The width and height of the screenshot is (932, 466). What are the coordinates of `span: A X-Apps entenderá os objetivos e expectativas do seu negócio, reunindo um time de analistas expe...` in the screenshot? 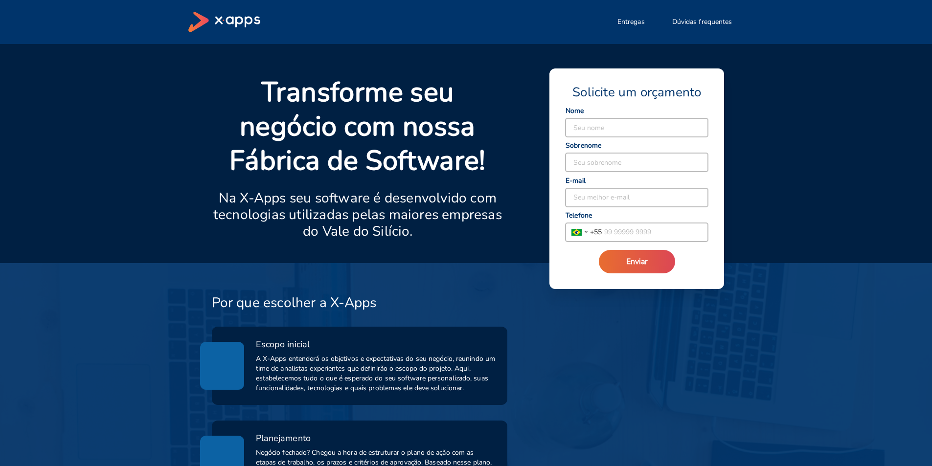 It's located at (376, 374).